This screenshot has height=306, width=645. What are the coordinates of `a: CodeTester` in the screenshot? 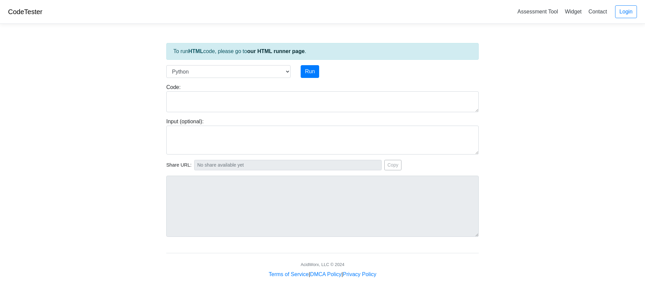 It's located at (25, 12).